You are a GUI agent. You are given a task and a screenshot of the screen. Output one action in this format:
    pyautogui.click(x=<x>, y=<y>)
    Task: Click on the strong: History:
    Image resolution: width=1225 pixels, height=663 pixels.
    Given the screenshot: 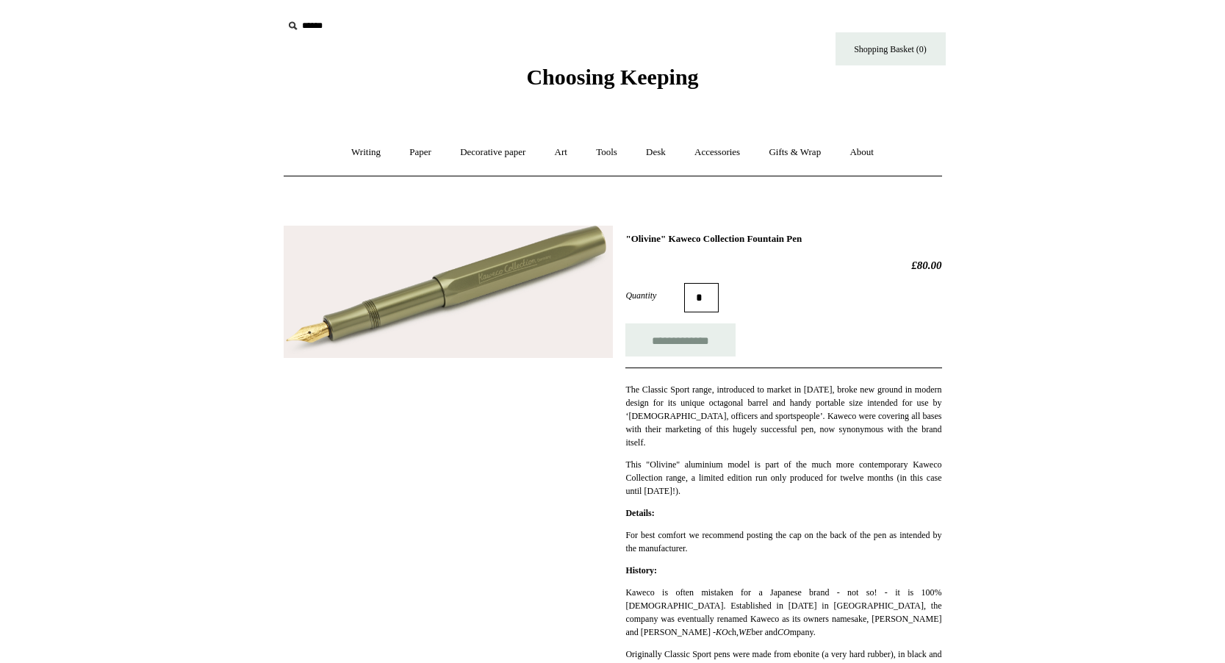 What is the action you would take?
    pyautogui.click(x=641, y=570)
    